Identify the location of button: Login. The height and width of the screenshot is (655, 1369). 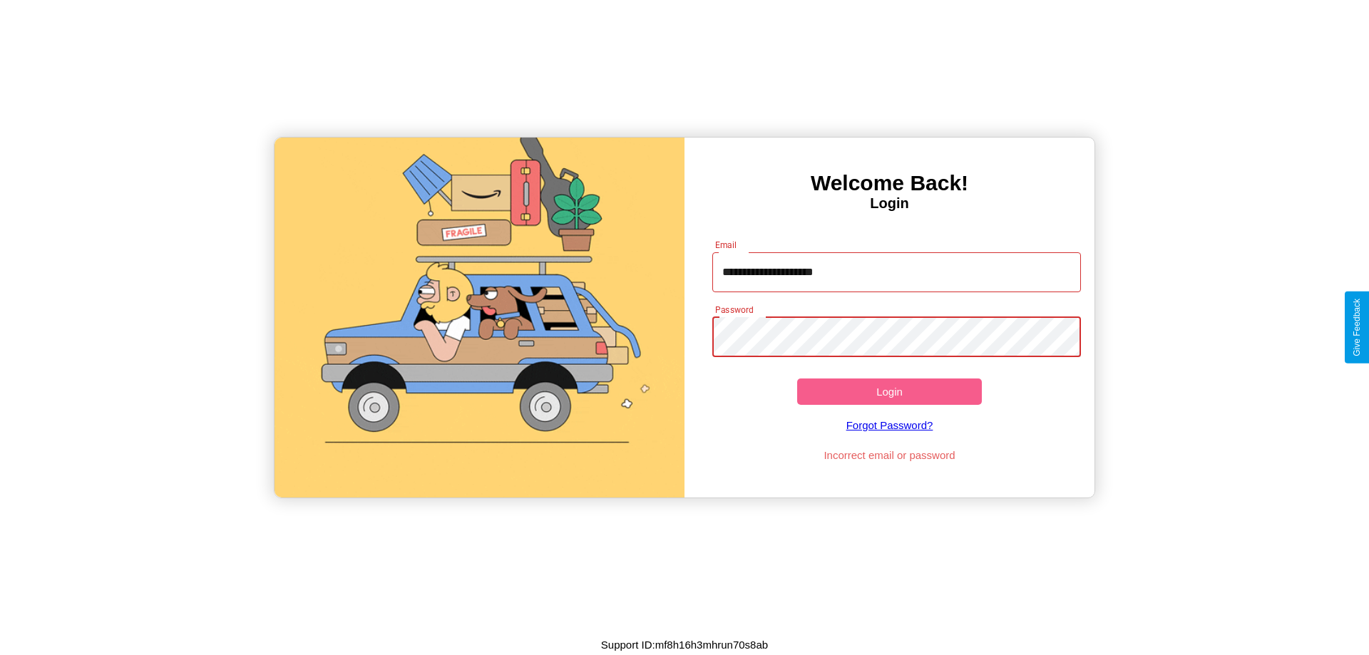
(889, 391).